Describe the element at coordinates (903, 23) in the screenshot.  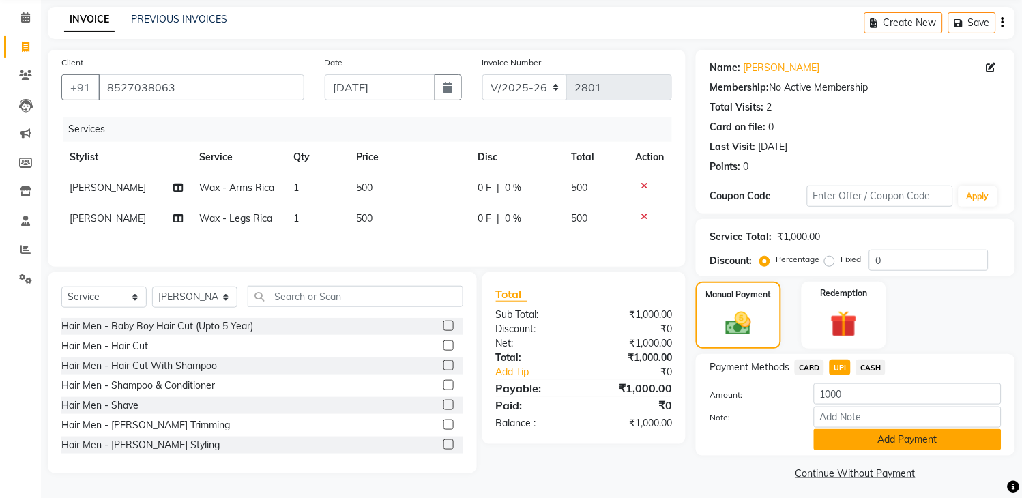
I see `button: Create New` at that location.